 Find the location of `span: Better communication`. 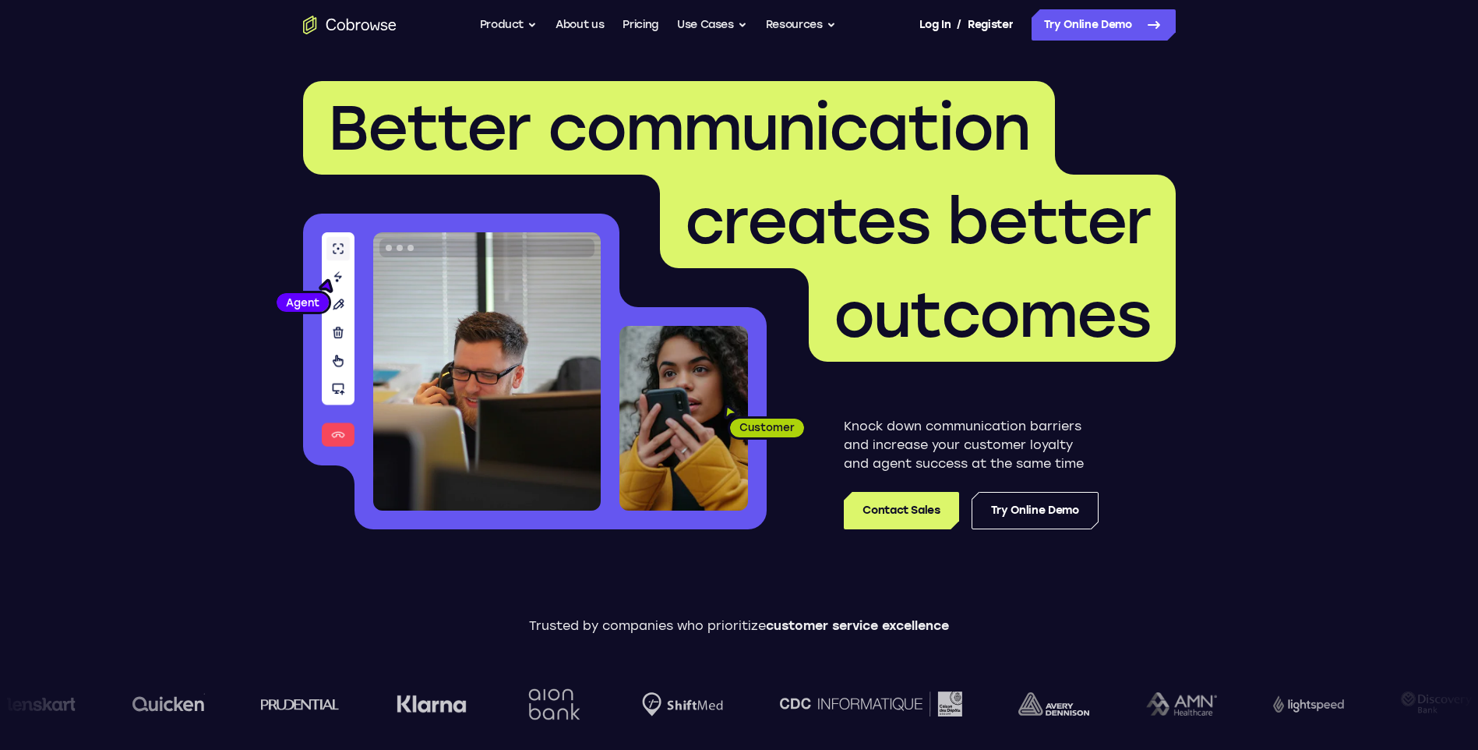

span: Better communication is located at coordinates (679, 128).